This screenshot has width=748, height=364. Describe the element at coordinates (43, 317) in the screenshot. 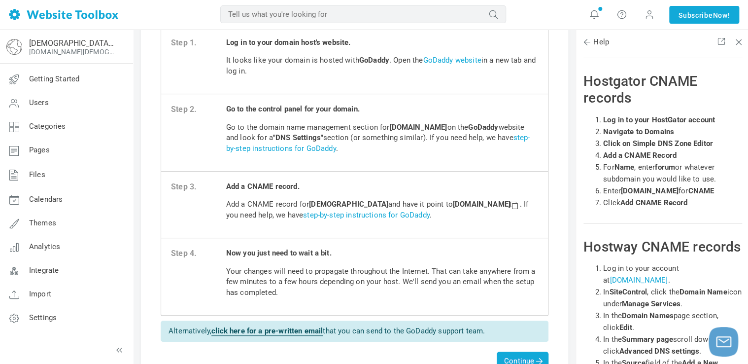

I see `span: Settings` at that location.